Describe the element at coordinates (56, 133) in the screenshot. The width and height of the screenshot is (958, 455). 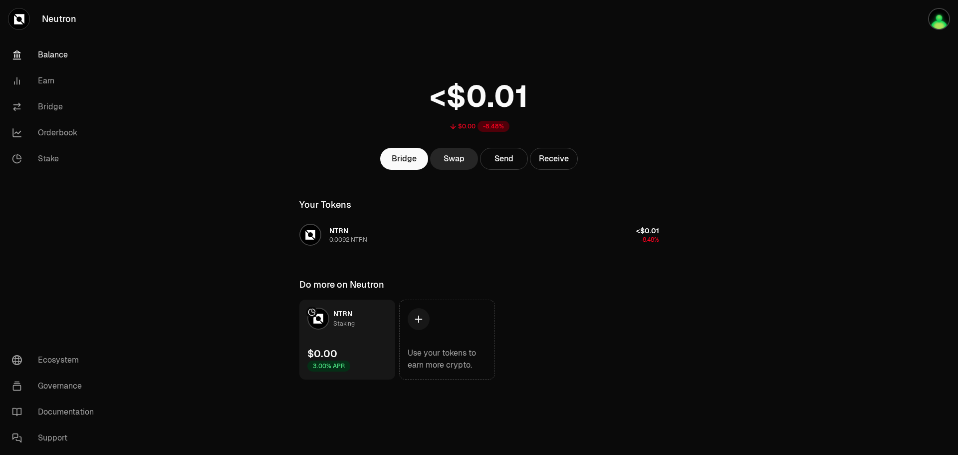
I see `a: Orderbook` at that location.